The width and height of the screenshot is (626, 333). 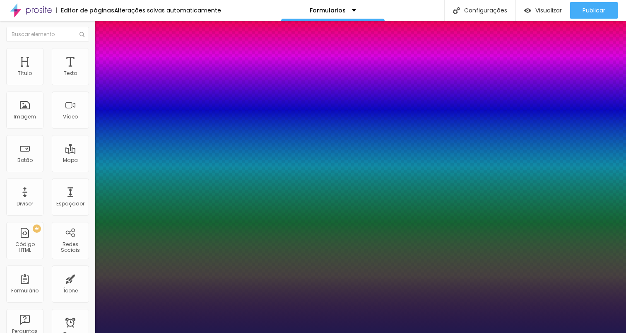 I want to click on input: Buscar elemento, so click(x=48, y=34).